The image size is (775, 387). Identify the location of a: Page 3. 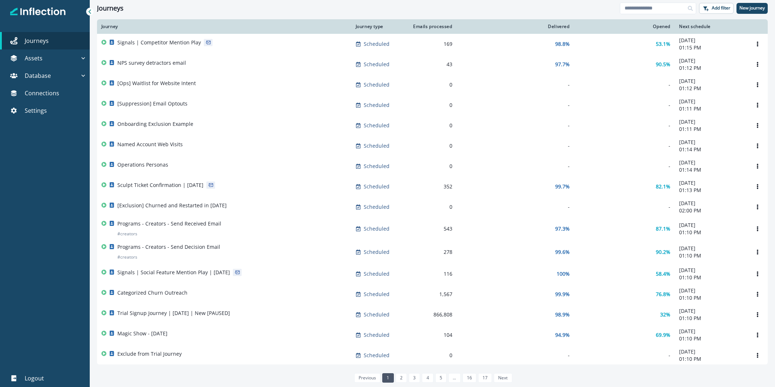
(414, 378).